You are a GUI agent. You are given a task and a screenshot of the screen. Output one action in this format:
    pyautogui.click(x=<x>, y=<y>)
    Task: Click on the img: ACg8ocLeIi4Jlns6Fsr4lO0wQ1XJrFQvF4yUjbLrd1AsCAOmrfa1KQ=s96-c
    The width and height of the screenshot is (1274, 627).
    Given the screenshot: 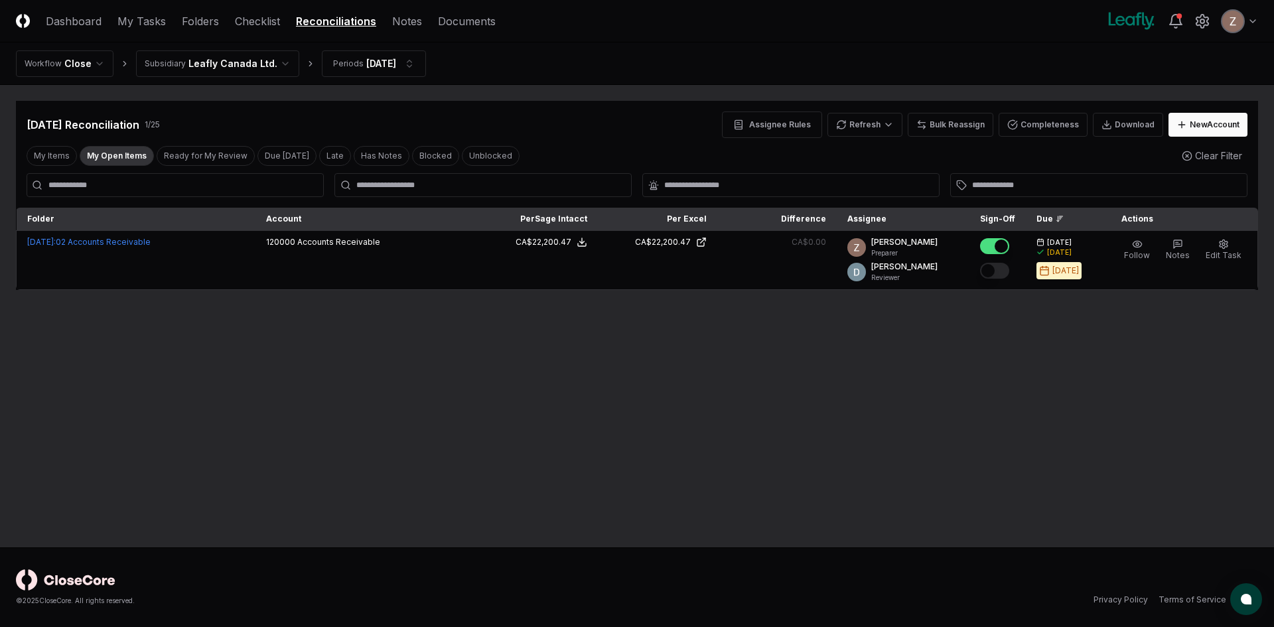 What is the action you would take?
    pyautogui.click(x=857, y=272)
    